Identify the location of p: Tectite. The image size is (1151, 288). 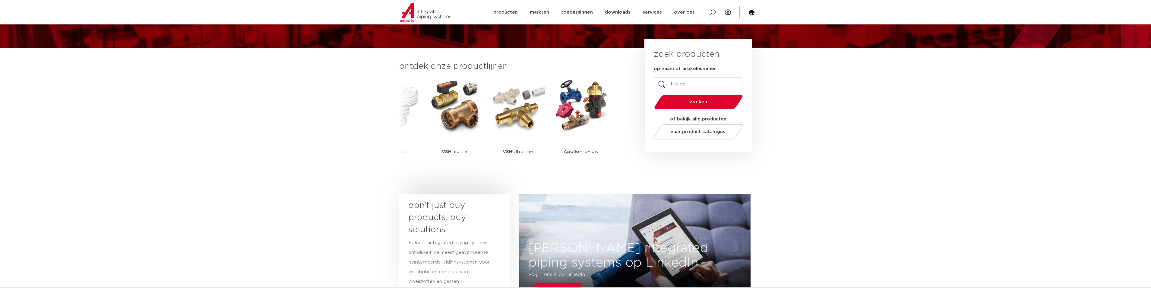
(455, 151).